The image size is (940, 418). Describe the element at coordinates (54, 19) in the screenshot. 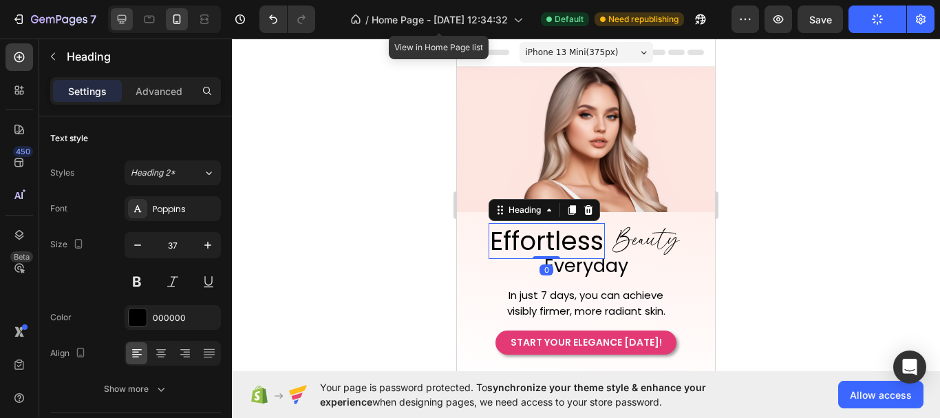

I see `button: 7` at that location.